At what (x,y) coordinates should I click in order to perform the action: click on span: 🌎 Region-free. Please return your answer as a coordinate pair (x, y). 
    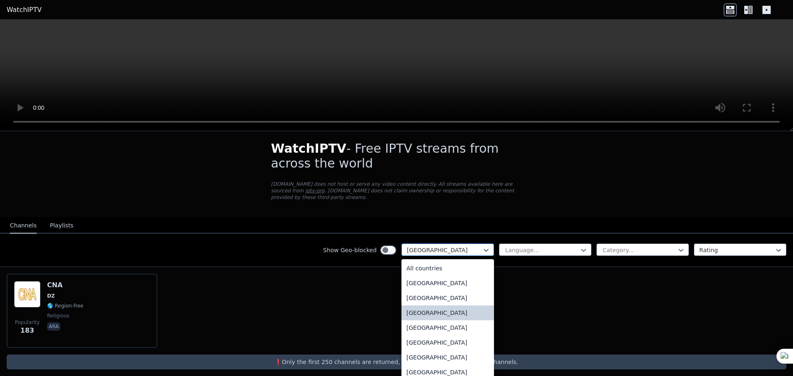
    Looking at the image, I should click on (65, 306).